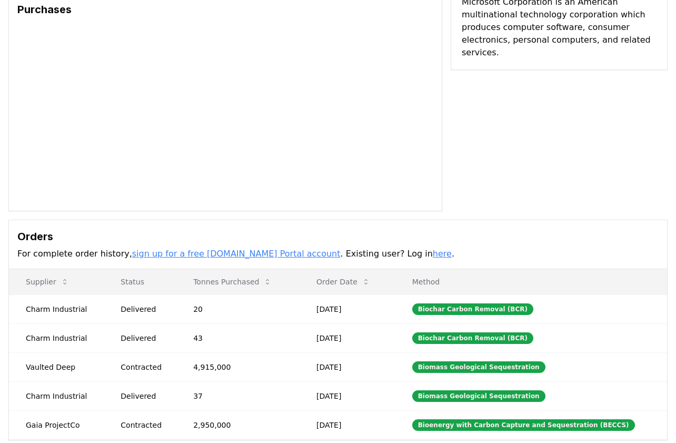 The width and height of the screenshot is (676, 443). What do you see at coordinates (238, 337) in the screenshot?
I see `td: 43` at bounding box center [238, 337].